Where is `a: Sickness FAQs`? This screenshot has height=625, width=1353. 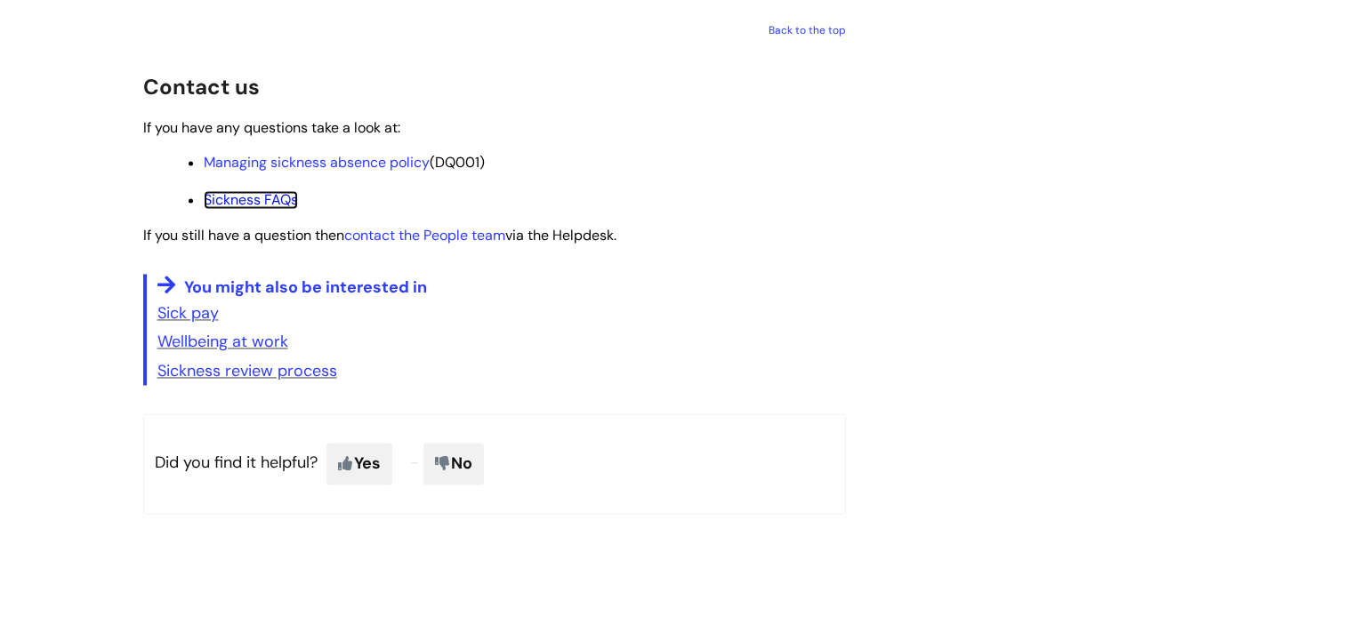
a: Sickness FAQs is located at coordinates (251, 199).